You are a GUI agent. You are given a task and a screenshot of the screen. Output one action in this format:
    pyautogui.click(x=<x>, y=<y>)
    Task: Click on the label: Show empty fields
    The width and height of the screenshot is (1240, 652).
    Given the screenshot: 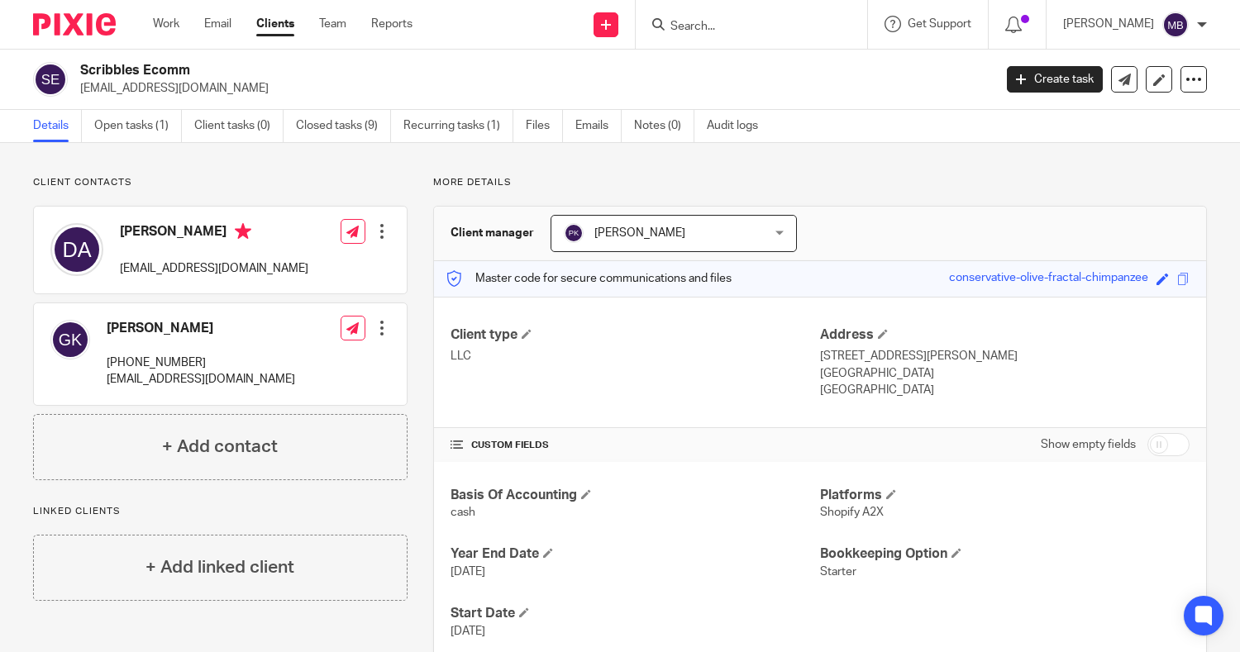 What is the action you would take?
    pyautogui.click(x=1088, y=445)
    